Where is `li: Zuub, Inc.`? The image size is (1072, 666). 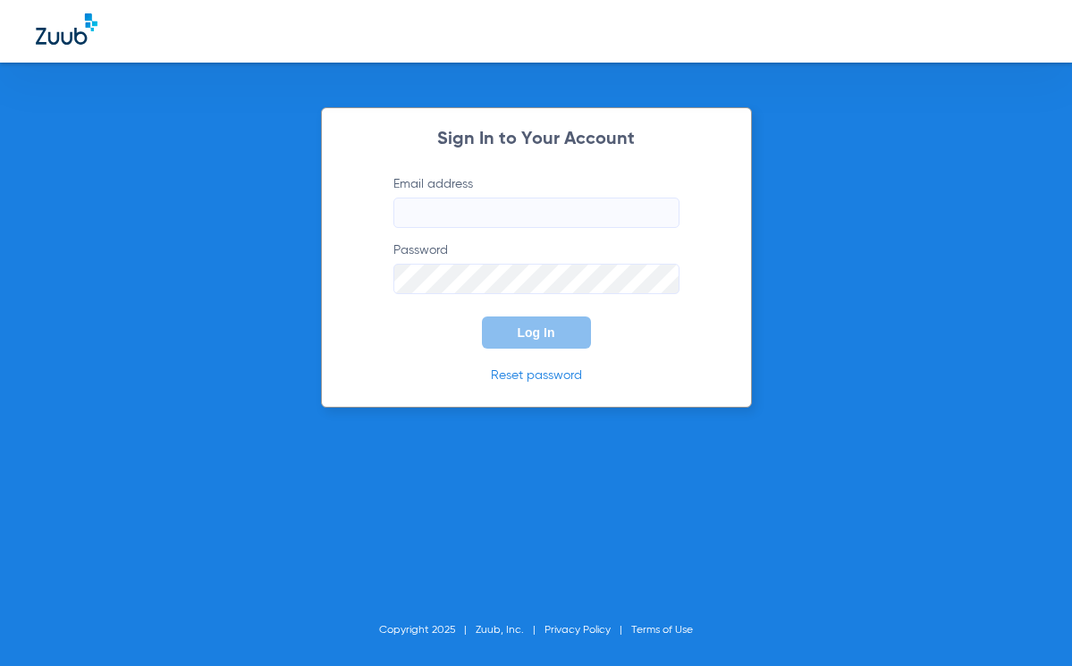
li: Zuub, Inc. is located at coordinates (510, 630).